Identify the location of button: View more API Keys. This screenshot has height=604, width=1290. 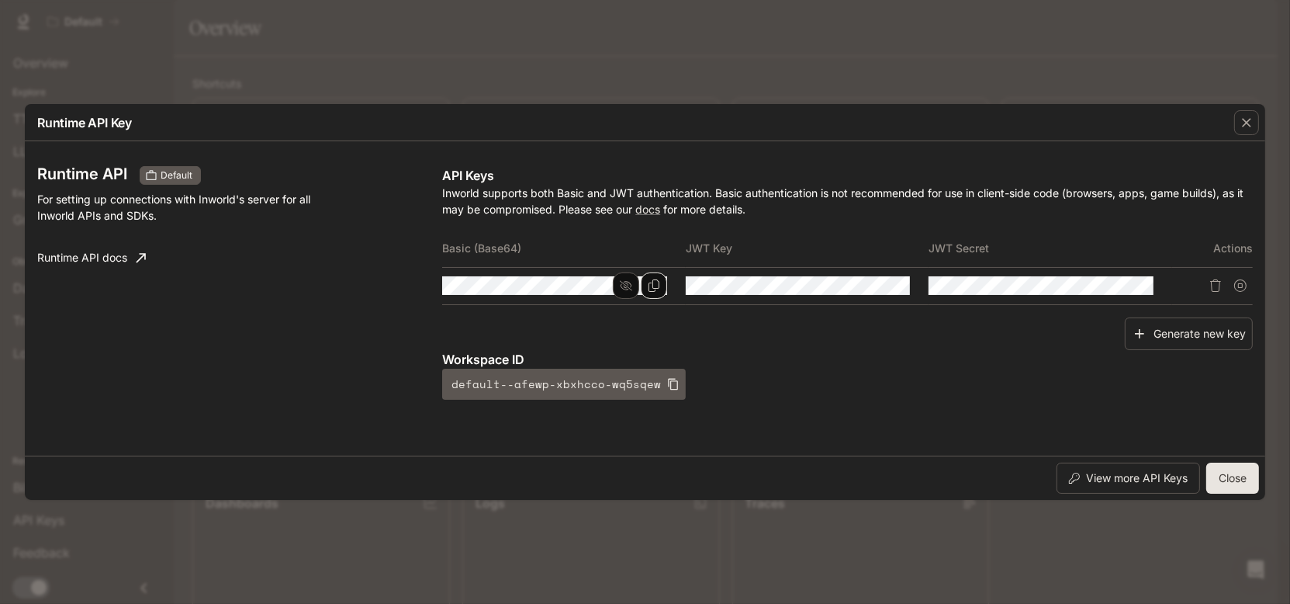
(1128, 478).